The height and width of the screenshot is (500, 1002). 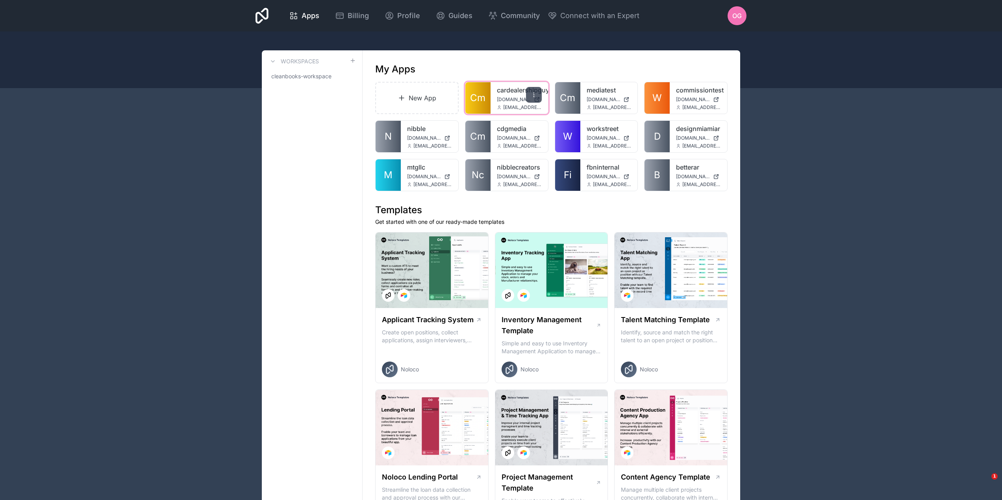 I want to click on a: New App, so click(x=417, y=98).